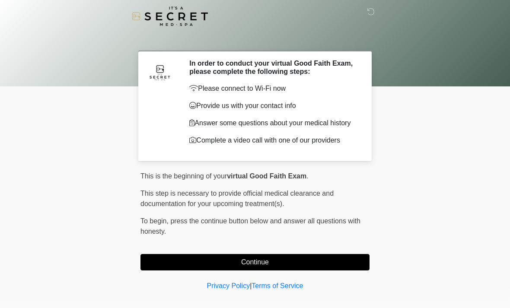 The height and width of the screenshot is (308, 510). I want to click on h2: In order to conduct your virtual Good Faith Exam, please complete the following steps:, so click(273, 67).